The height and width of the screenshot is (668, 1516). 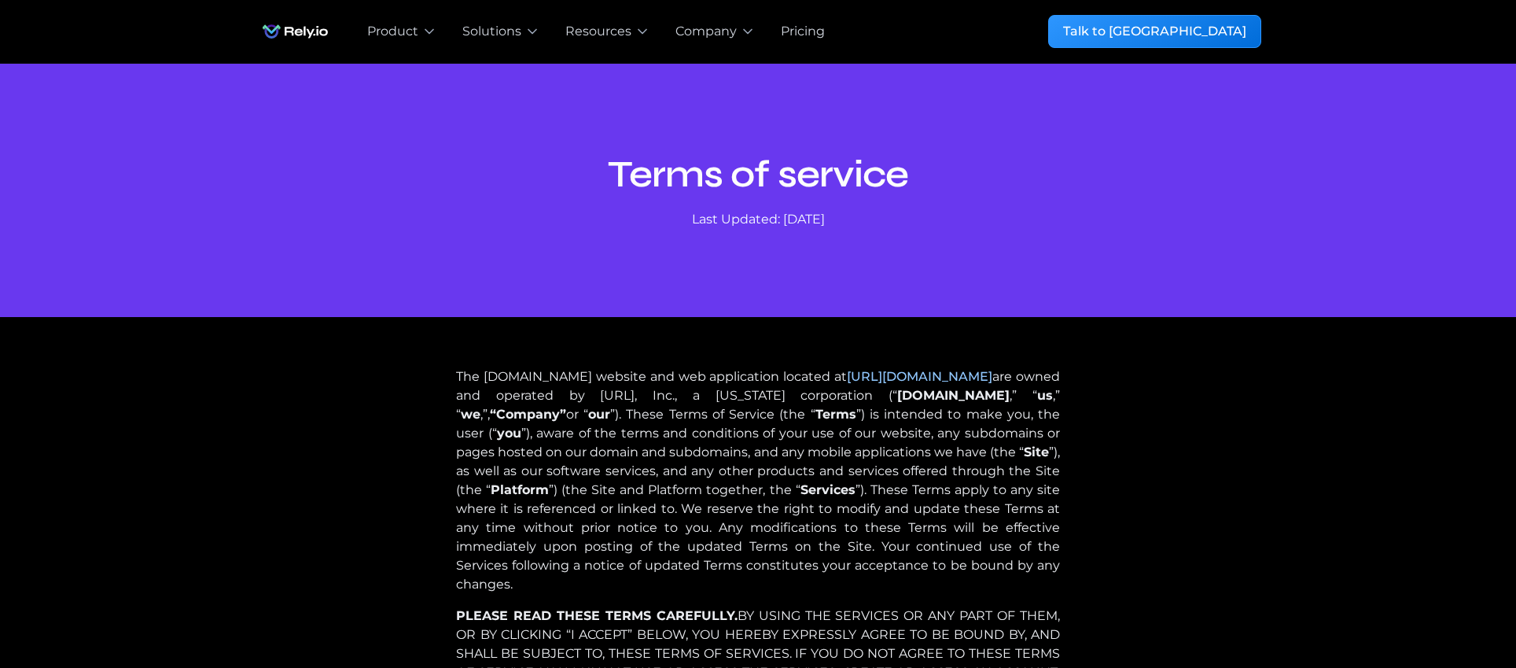 What do you see at coordinates (758, 175) in the screenshot?
I see `h1: Terms of service` at bounding box center [758, 175].